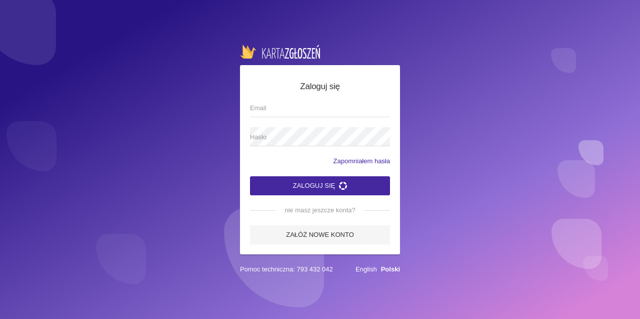  I want to click on span: Email, so click(315, 108).